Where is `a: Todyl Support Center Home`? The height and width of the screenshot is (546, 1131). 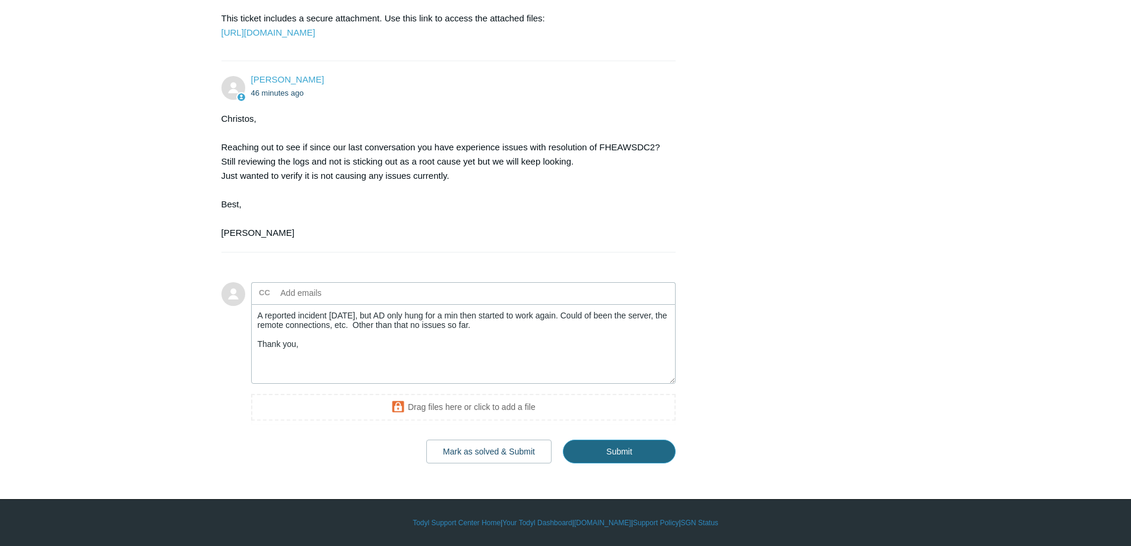
a: Todyl Support Center Home is located at coordinates (456, 522).